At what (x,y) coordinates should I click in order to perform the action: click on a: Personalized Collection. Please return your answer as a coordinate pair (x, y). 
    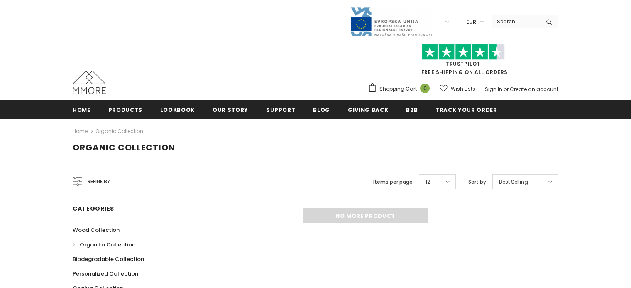
    Looking at the image, I should click on (105, 273).